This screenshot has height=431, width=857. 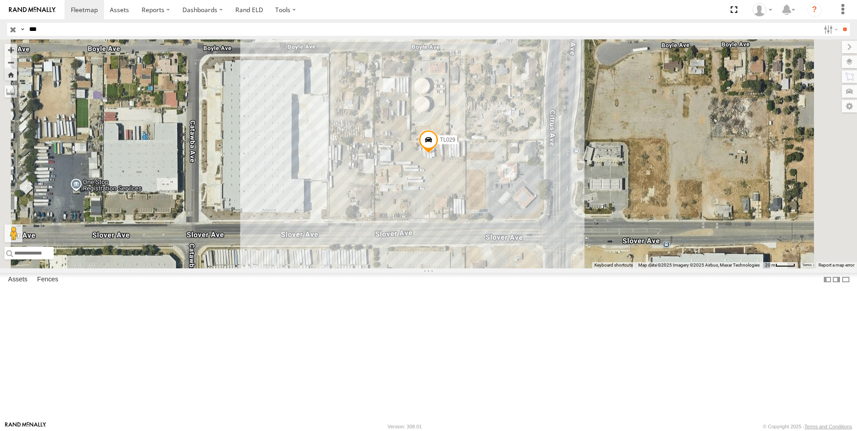 I want to click on label: Search Filter Options, so click(x=830, y=29).